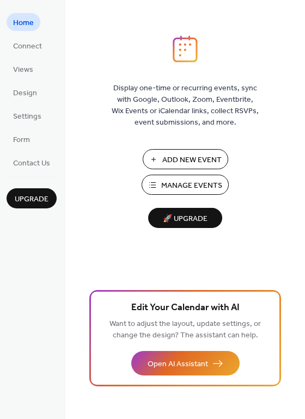 This screenshot has width=305, height=419. What do you see at coordinates (27, 46) in the screenshot?
I see `span: Connect` at bounding box center [27, 46].